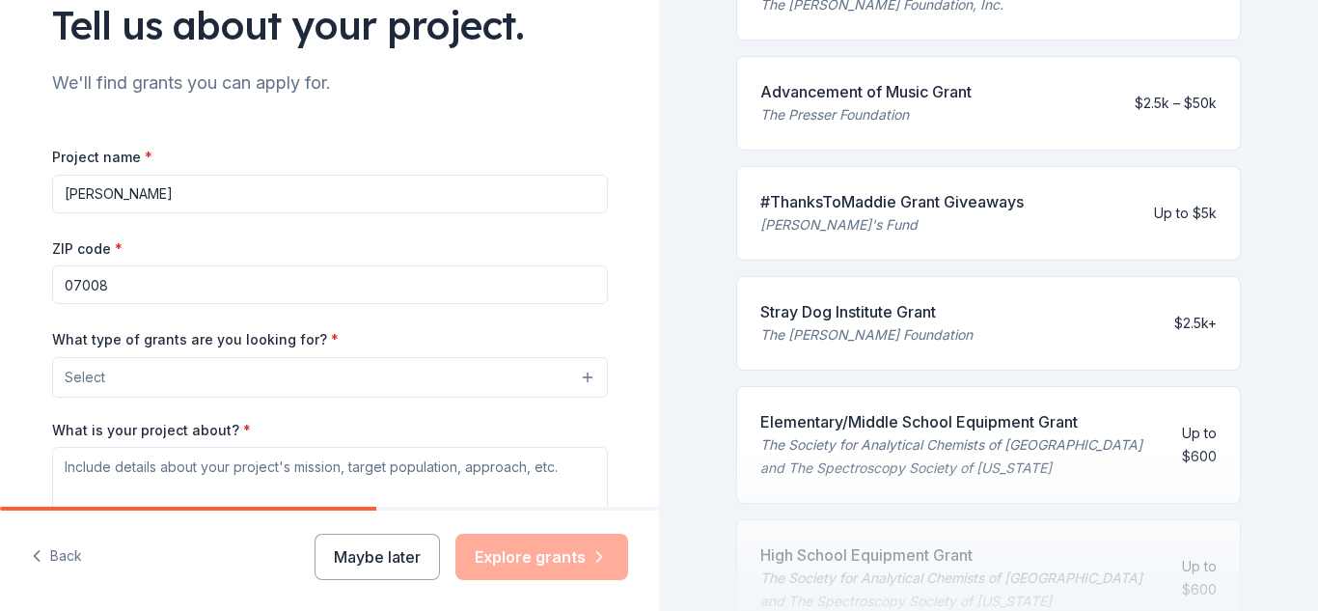 The width and height of the screenshot is (1318, 611). I want to click on span: Select, so click(85, 377).